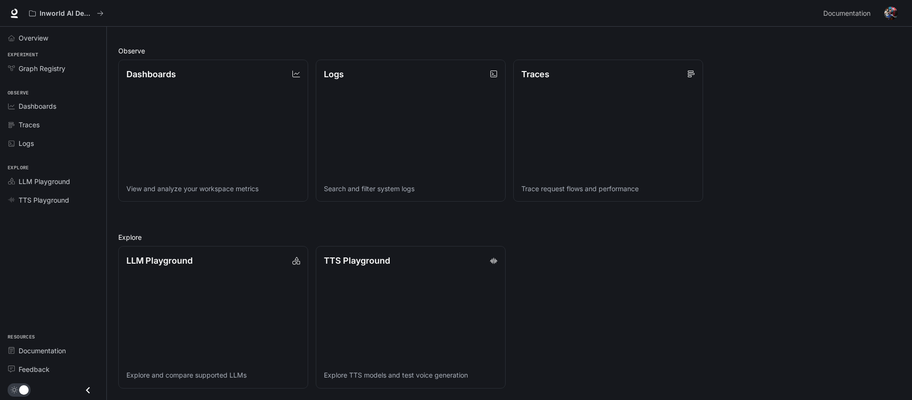 Image resolution: width=912 pixels, height=400 pixels. What do you see at coordinates (37, 106) in the screenshot?
I see `span: Dashboards` at bounding box center [37, 106].